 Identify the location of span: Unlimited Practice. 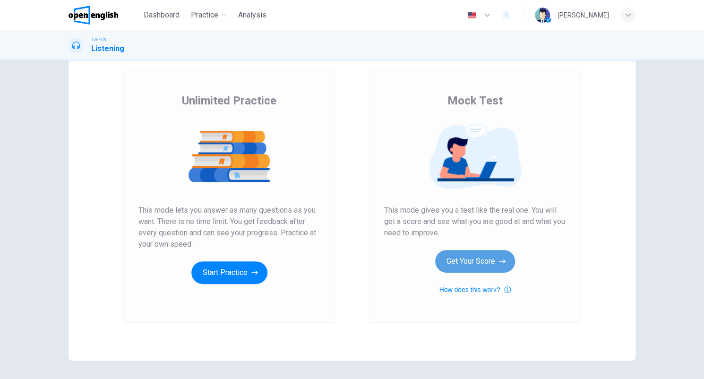
(229, 101).